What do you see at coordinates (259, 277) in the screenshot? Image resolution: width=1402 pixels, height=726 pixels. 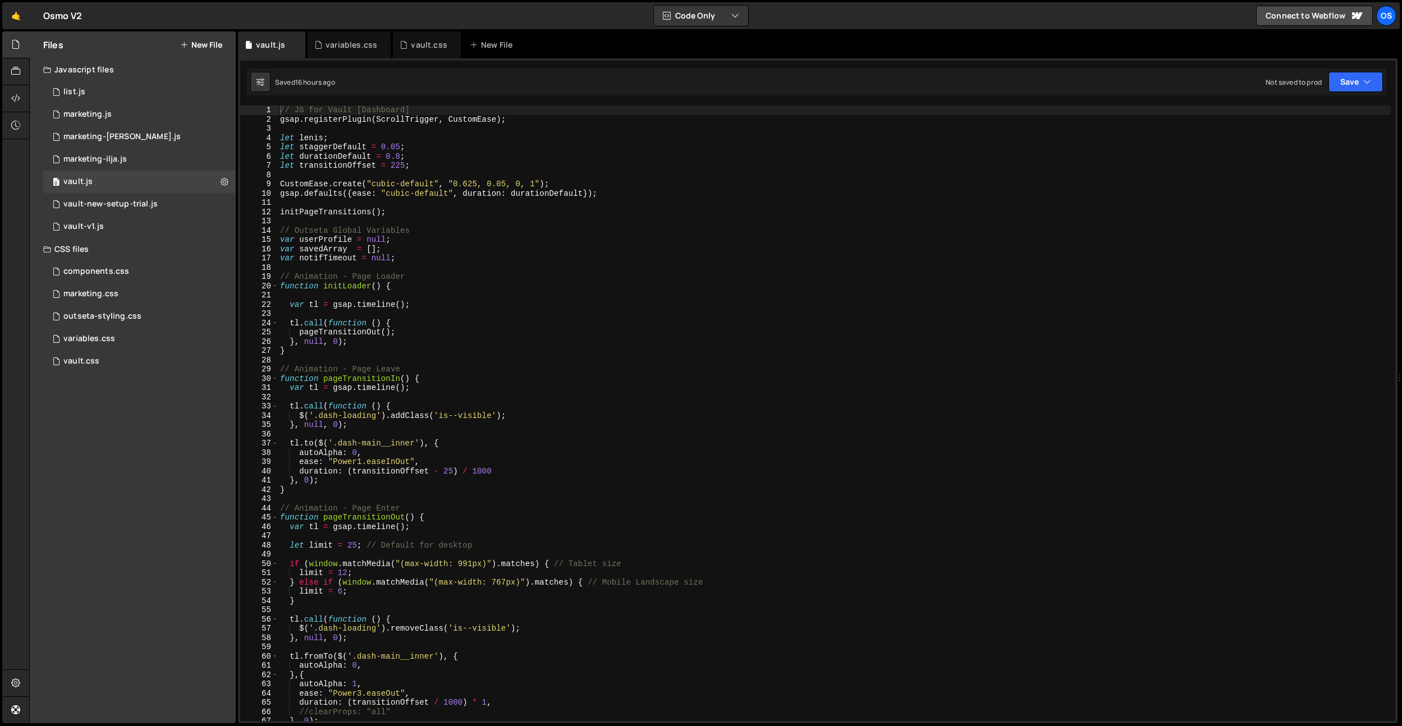 I see `div: 19` at bounding box center [259, 277].